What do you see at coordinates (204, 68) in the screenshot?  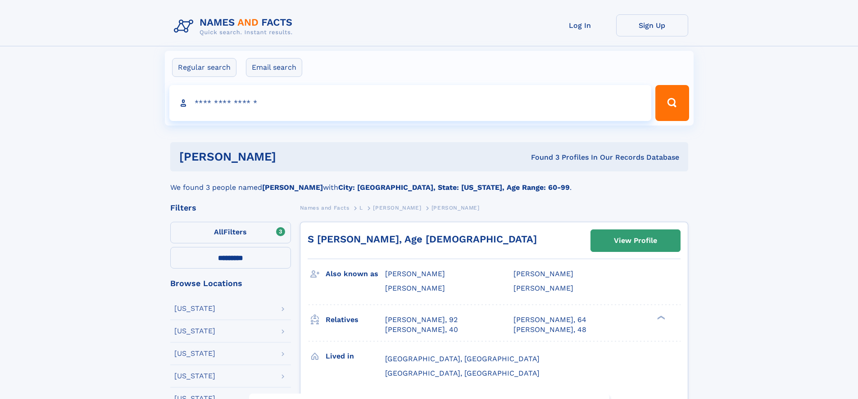 I see `label: Regular search` at bounding box center [204, 68].